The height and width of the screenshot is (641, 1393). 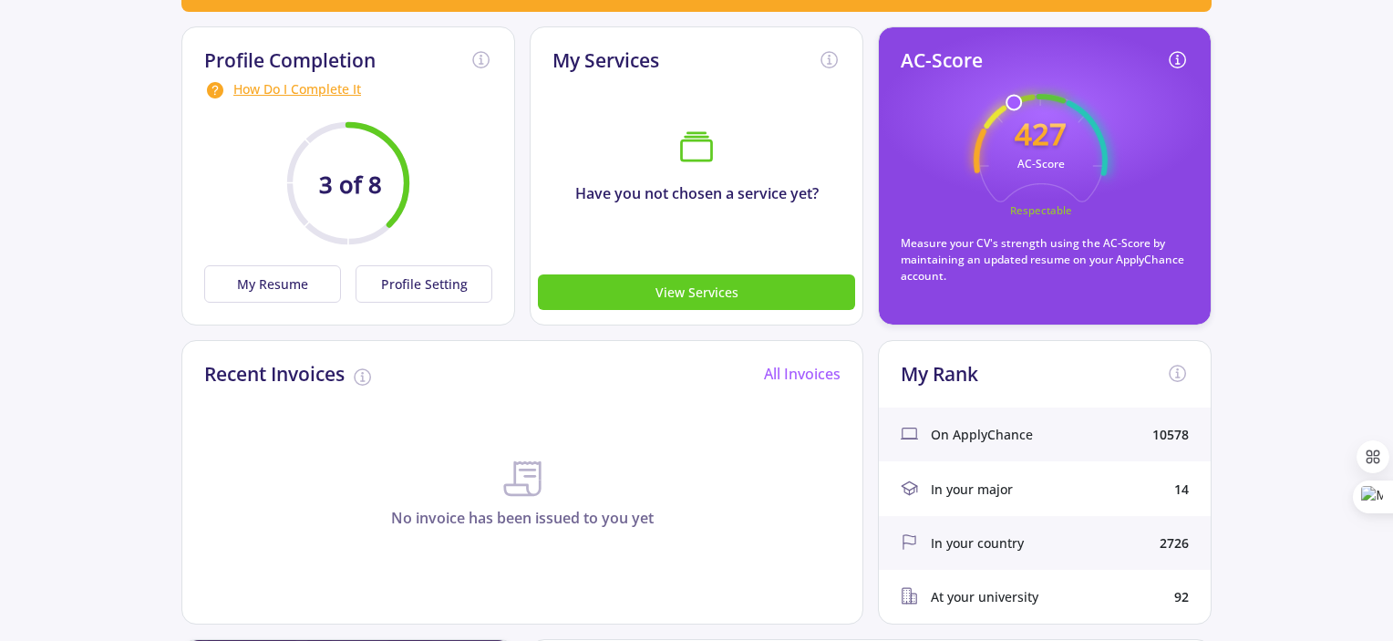 I want to click on h2: Profile Completion, so click(x=290, y=60).